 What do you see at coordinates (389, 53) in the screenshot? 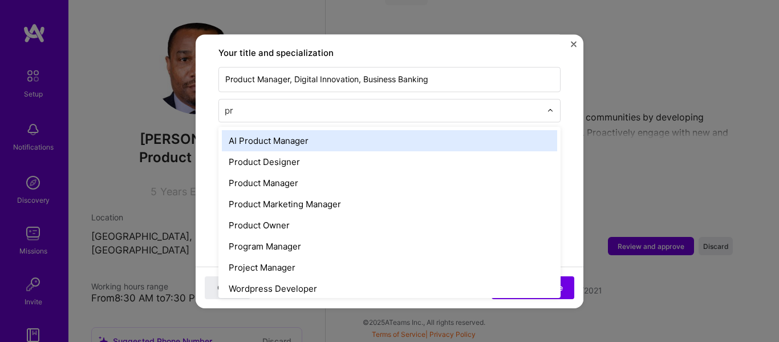
I see `label: Your title and specialization` at bounding box center [389, 53].